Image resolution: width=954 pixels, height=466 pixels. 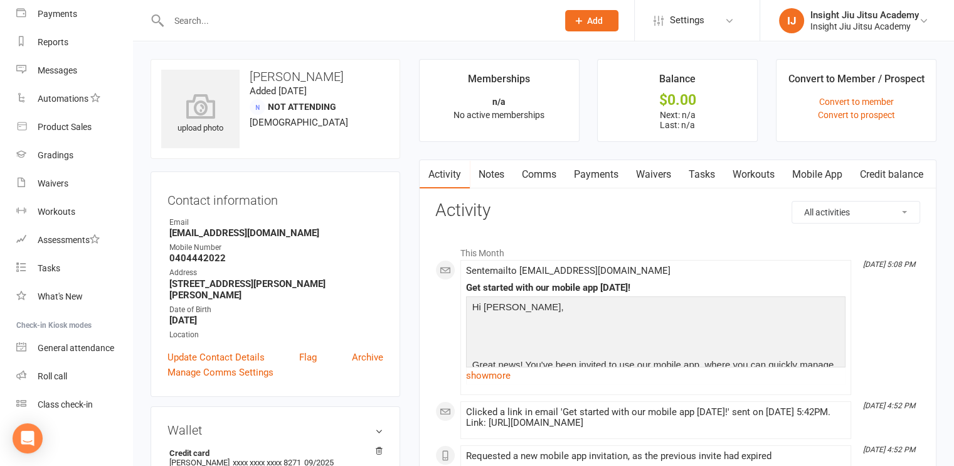 What do you see at coordinates (52, 376) in the screenshot?
I see `div: Roll call` at bounding box center [52, 376].